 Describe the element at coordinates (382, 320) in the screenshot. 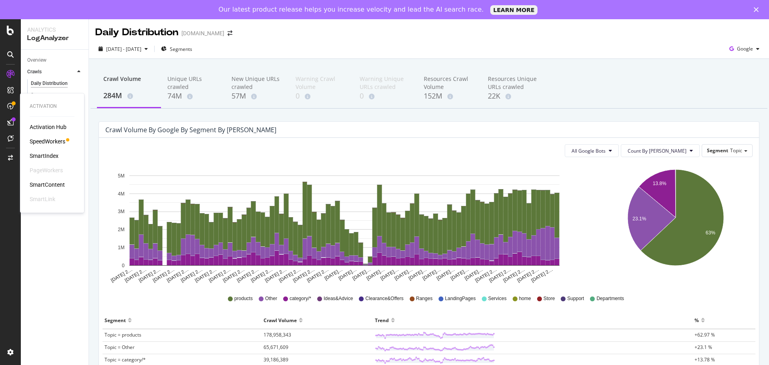

I see `div: Trend` at that location.